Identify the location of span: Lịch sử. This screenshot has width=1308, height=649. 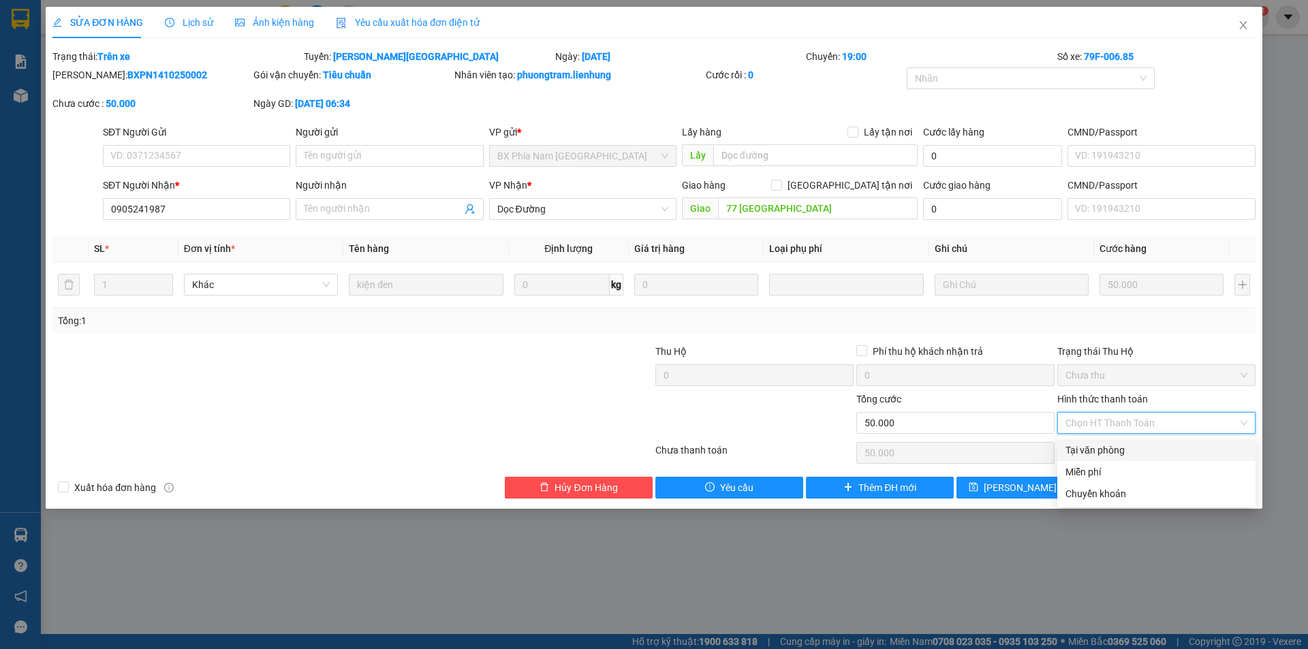
(189, 22).